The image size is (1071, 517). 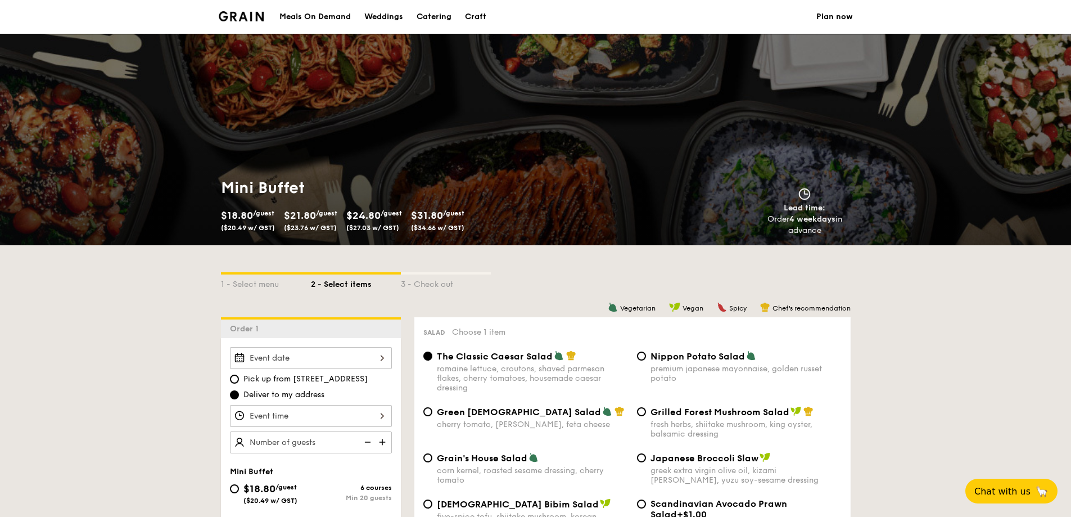 I want to click on input: The Classic Caesar Saladromaine lettuce, croutons, shaved parmesan flakes, cherry tomatoes, house..., so click(x=428, y=356).